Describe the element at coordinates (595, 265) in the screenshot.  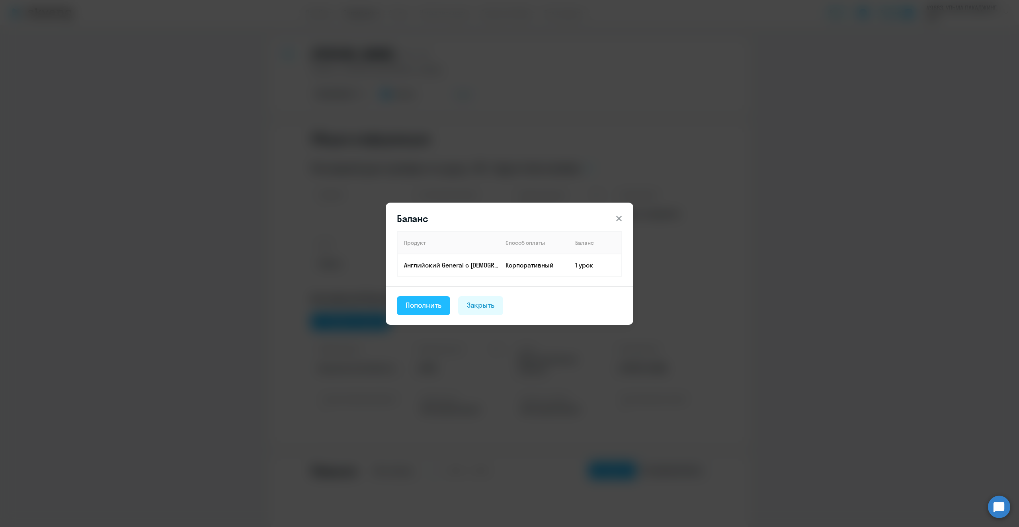
I see `td: 1 урок` at that location.